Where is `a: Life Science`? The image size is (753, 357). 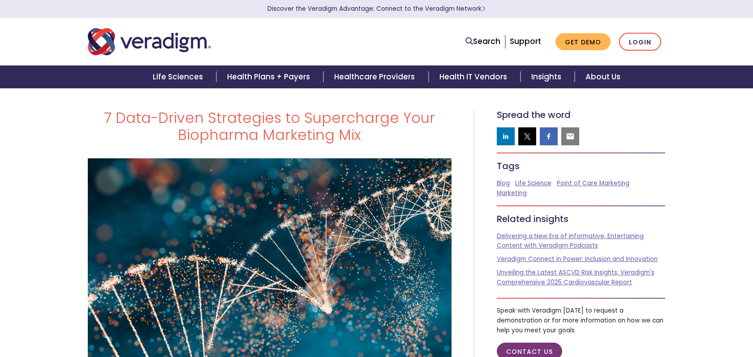 a: Life Science is located at coordinates (533, 183).